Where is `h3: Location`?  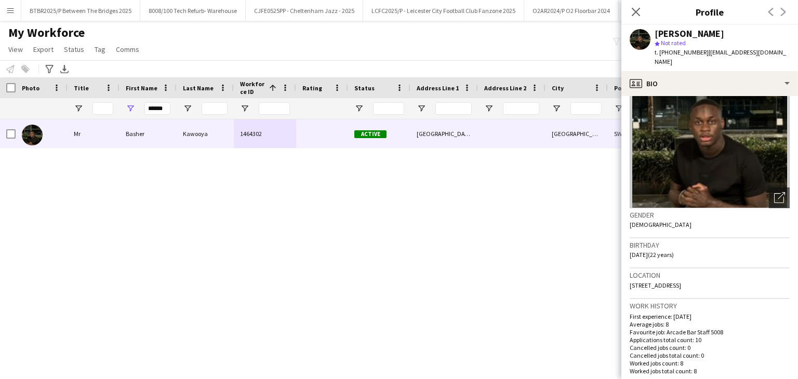
h3: Location is located at coordinates (709, 275).